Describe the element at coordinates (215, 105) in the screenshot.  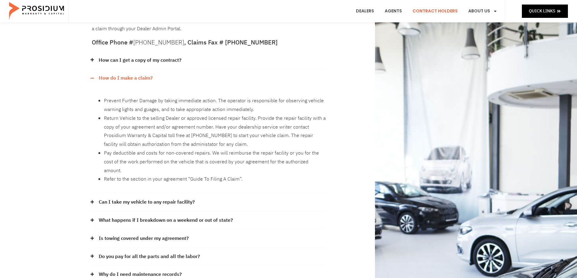
I see `li: Prevent Further Damage by taking immediate action. The operator is responsible for observing vehi...` at that location.